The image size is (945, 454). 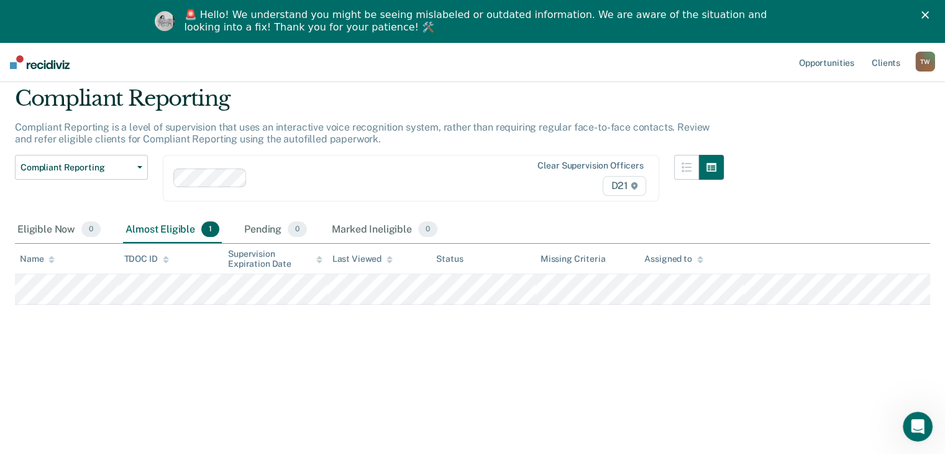 I want to click on div: Close, so click(x=928, y=15).